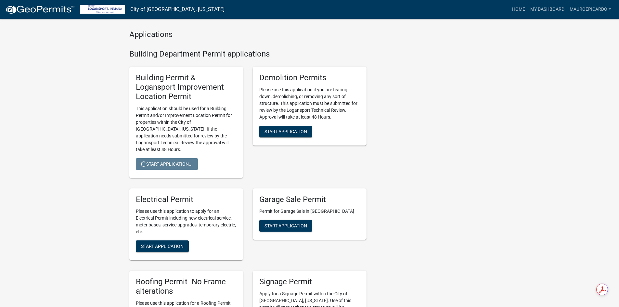 This screenshot has height=307, width=619. Describe the element at coordinates (309, 199) in the screenshot. I see `h5: Garage Sale Permit` at that location.